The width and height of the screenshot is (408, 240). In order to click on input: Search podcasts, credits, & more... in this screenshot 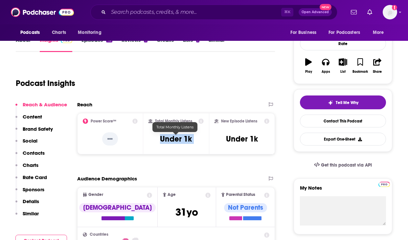, I will do `click(195, 12)`.